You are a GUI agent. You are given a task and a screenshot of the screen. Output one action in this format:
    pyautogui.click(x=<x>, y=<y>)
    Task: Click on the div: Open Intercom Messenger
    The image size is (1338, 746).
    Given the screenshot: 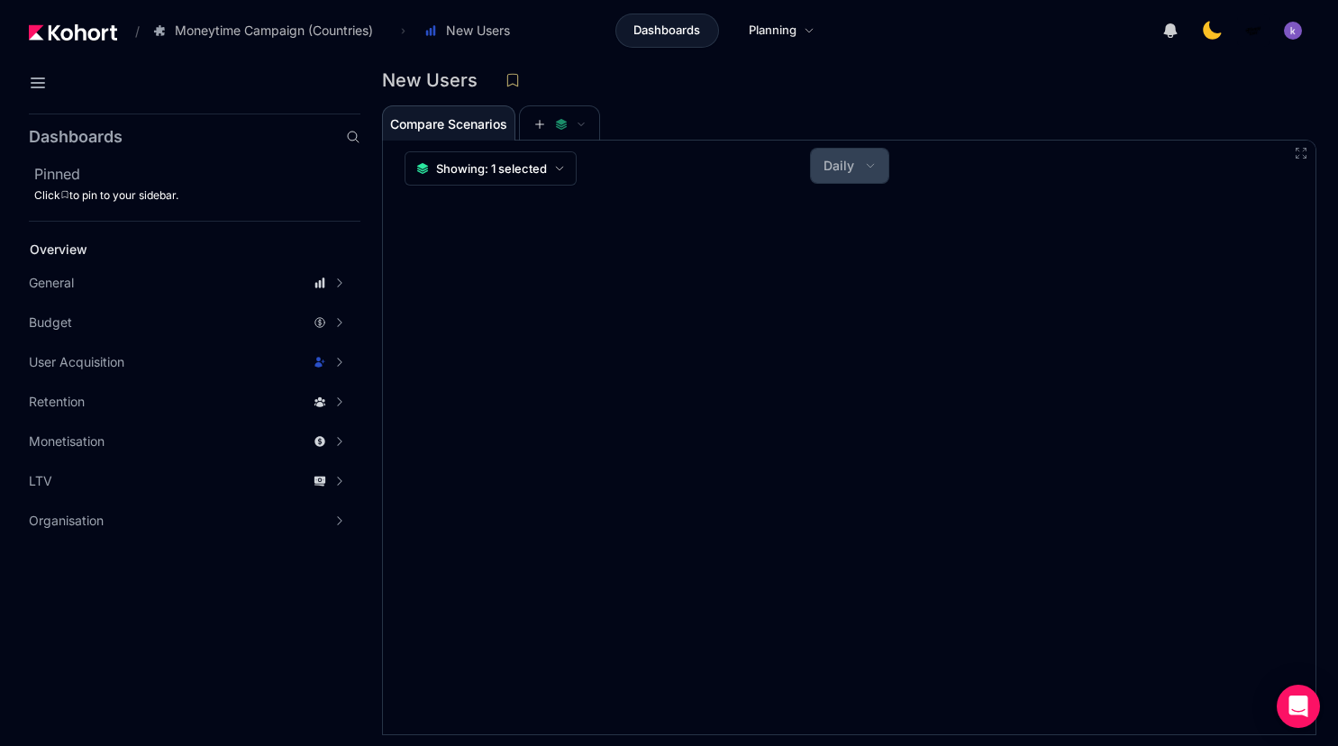 What is the action you would take?
    pyautogui.click(x=1298, y=706)
    